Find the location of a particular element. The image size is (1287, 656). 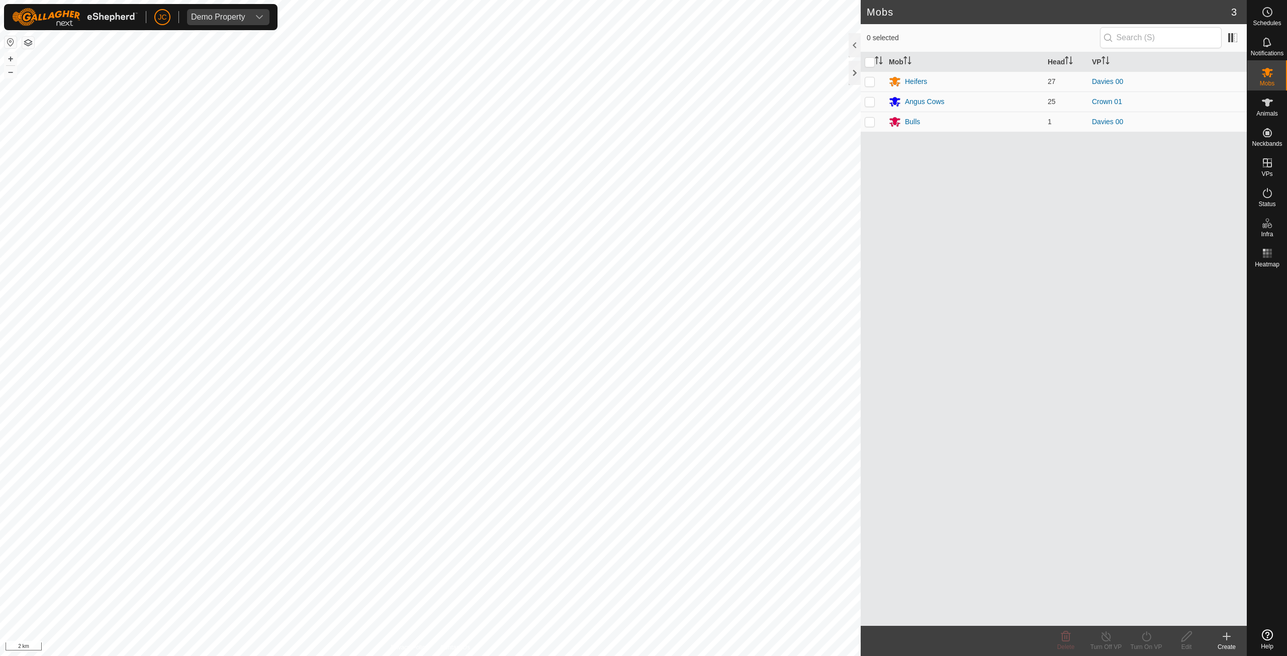

button: Map Layers is located at coordinates (28, 43).